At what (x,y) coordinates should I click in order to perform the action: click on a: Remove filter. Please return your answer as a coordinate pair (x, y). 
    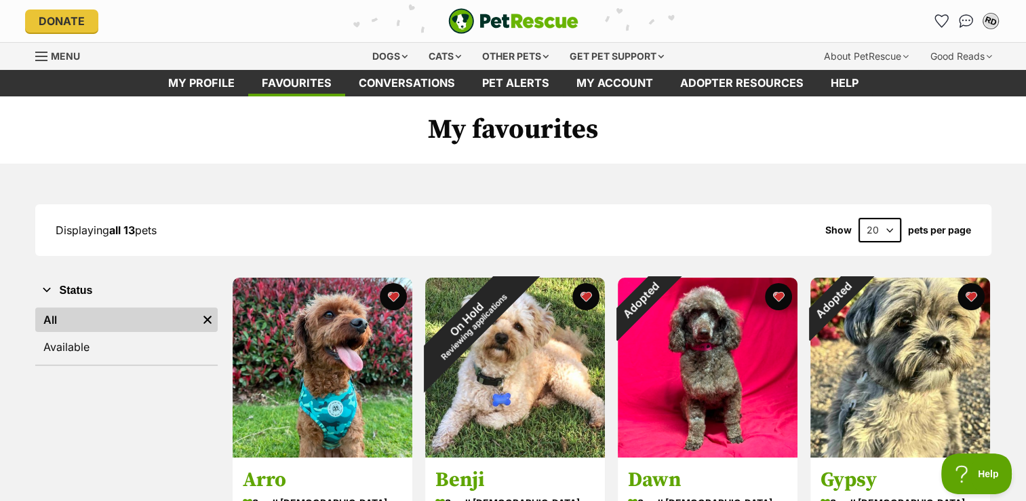
    Looking at the image, I should click on (208, 320).